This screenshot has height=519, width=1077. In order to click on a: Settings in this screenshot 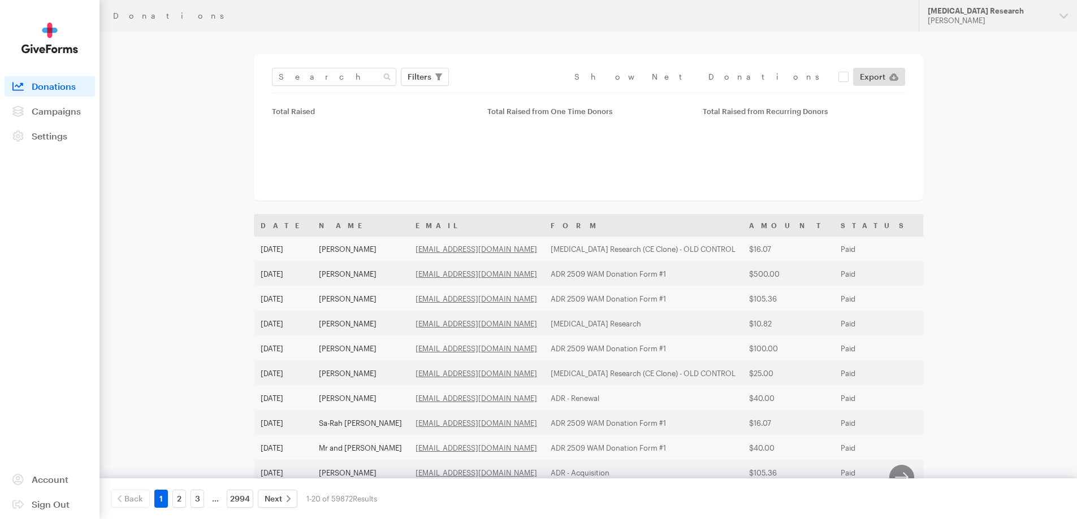, I will do `click(50, 136)`.